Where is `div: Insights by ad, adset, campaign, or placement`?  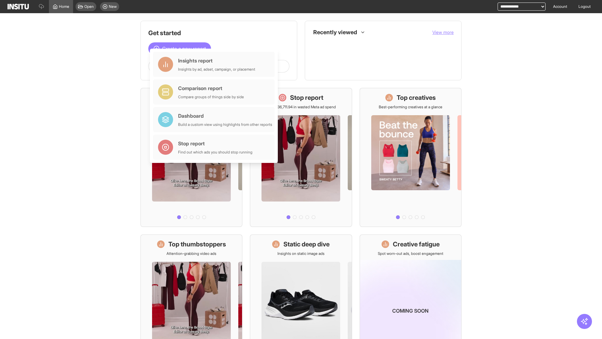 div: Insights by ad, adset, campaign, or placement is located at coordinates (217, 69).